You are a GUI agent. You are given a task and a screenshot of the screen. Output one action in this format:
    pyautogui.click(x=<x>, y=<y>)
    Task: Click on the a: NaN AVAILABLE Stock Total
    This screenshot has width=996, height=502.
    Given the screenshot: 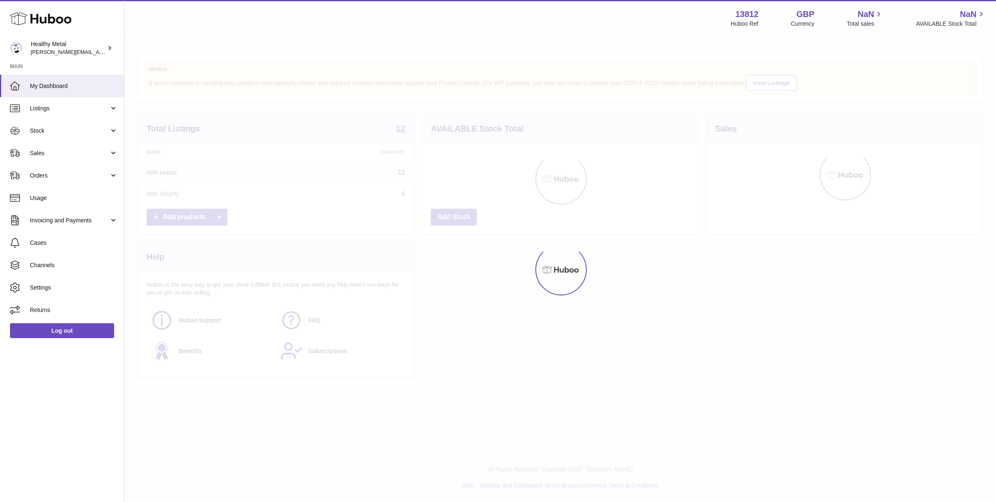 What is the action you would take?
    pyautogui.click(x=951, y=18)
    